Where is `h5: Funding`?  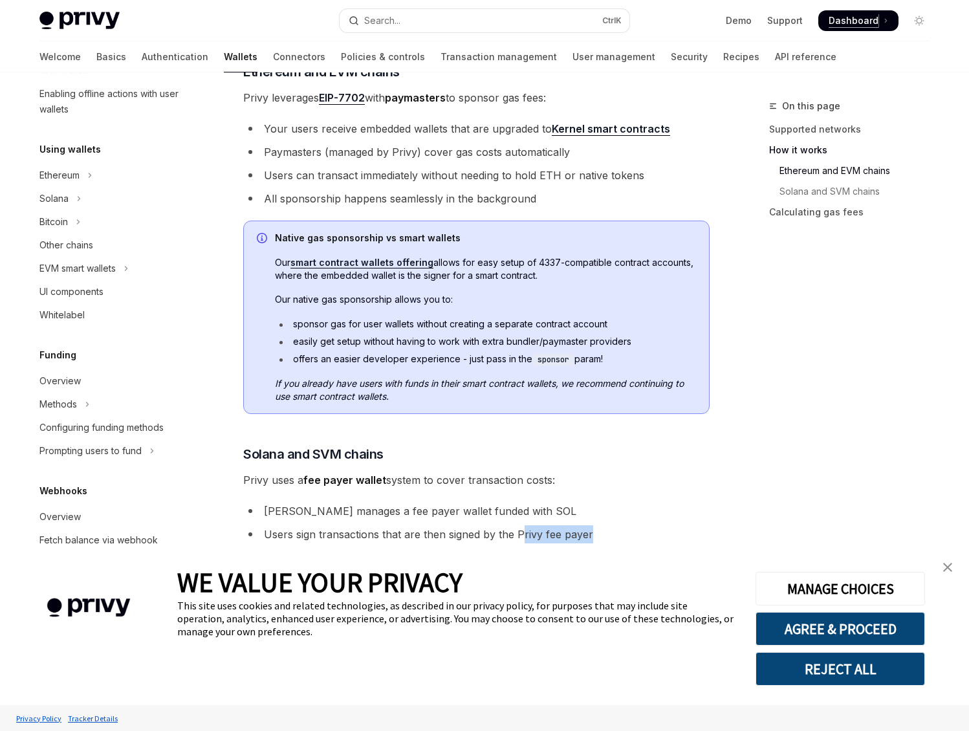
h5: Funding is located at coordinates (58, 355).